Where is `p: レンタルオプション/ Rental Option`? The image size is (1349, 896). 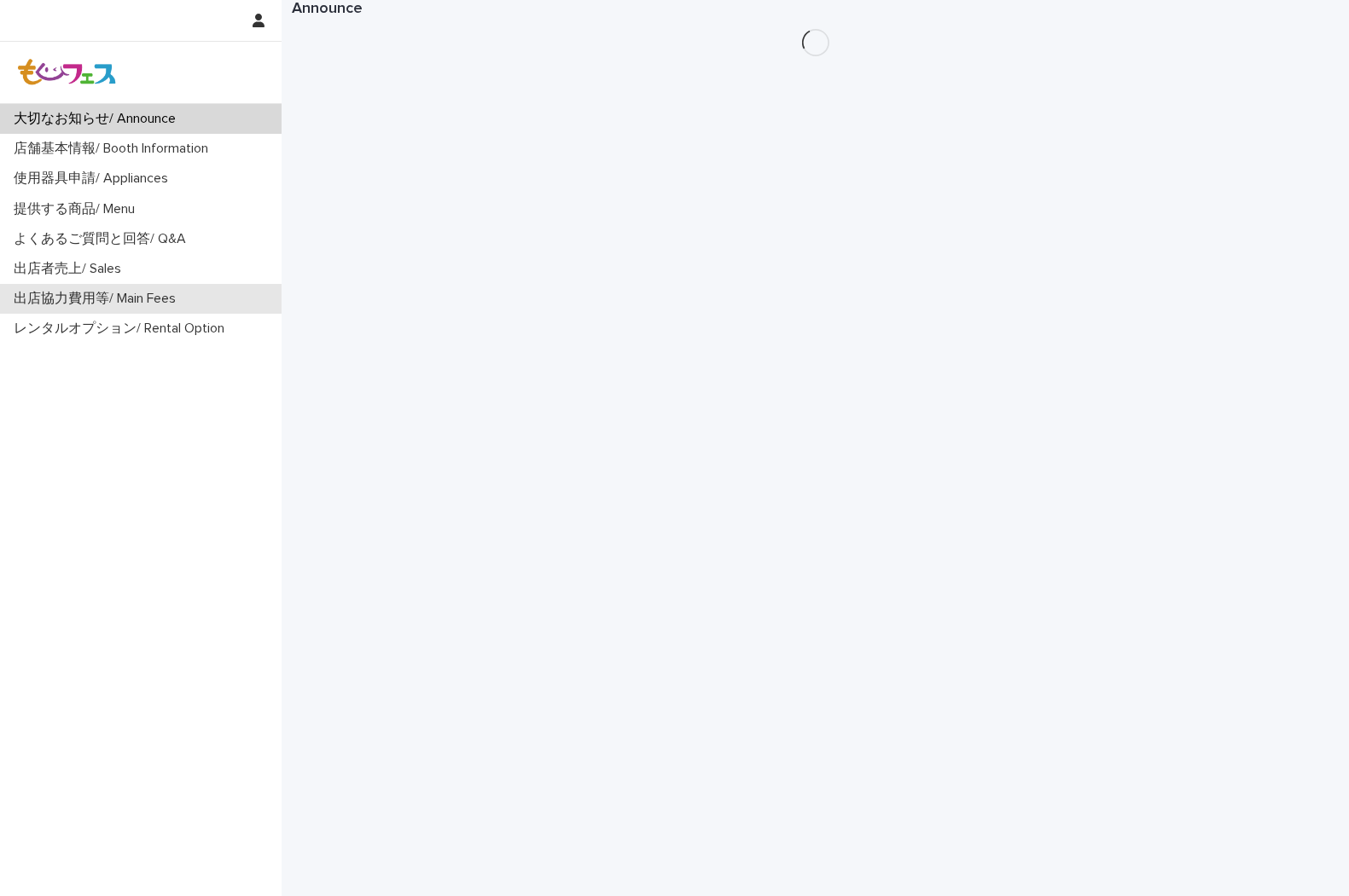 p: レンタルオプション/ Rental Option is located at coordinates (122, 328).